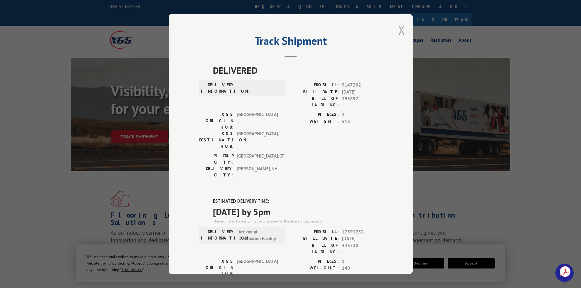 The image size is (581, 288). I want to click on div: The estimated time is using the time zone for the delivery destination., so click(297, 222).